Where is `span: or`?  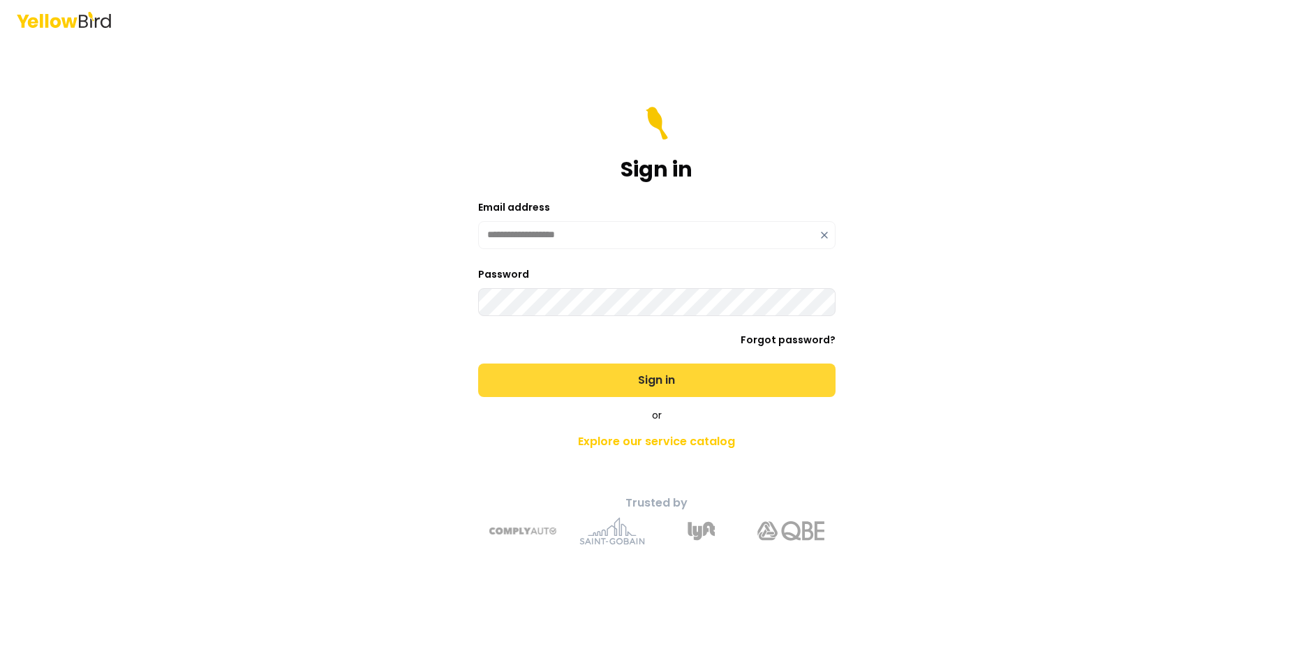 span: or is located at coordinates (657, 415).